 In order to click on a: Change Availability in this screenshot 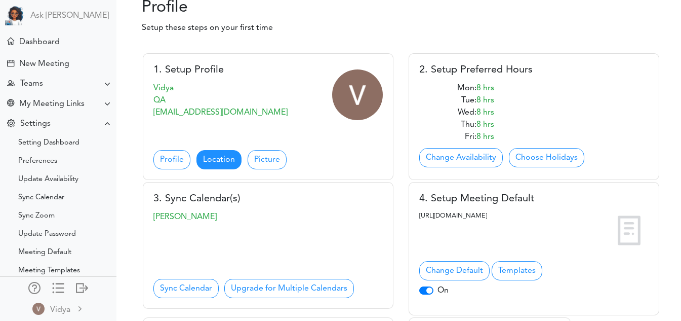, I will do `click(461, 158)`.